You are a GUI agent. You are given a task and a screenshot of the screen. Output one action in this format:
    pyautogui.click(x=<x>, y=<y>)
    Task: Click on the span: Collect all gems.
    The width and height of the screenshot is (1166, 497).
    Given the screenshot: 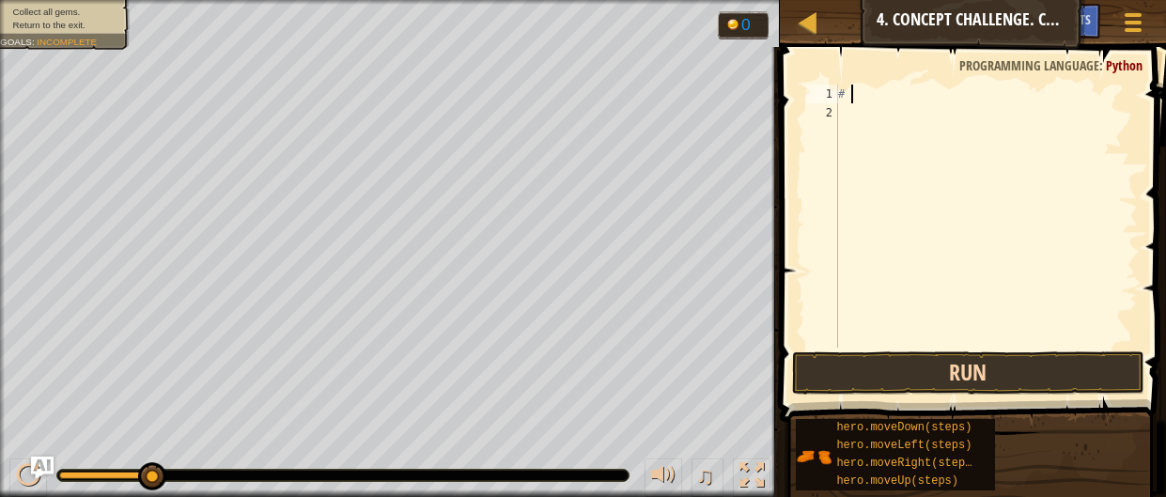 What is the action you would take?
    pyautogui.click(x=46, y=11)
    